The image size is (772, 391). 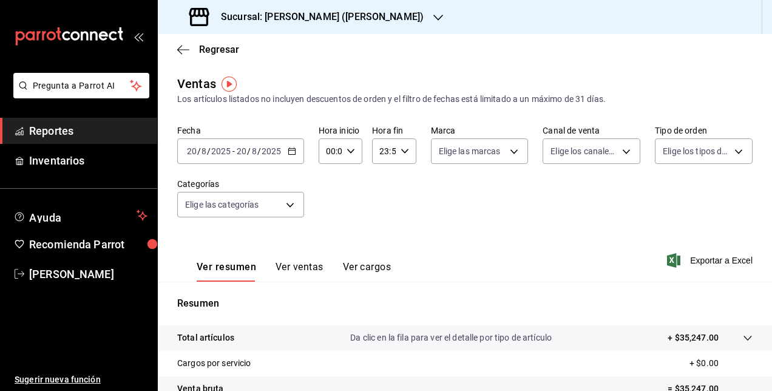 I want to click on label: Hora inicio, so click(x=340, y=130).